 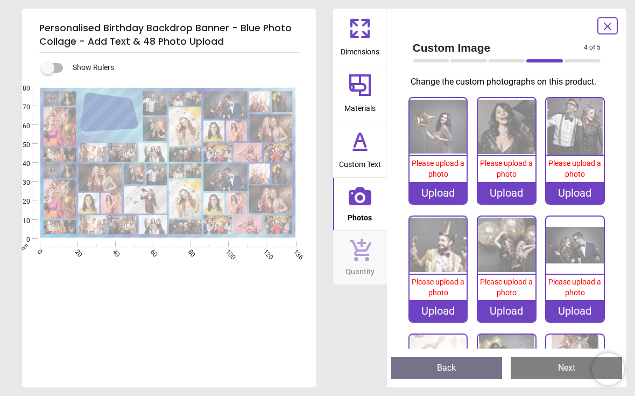 I want to click on button: Photos, so click(x=360, y=204).